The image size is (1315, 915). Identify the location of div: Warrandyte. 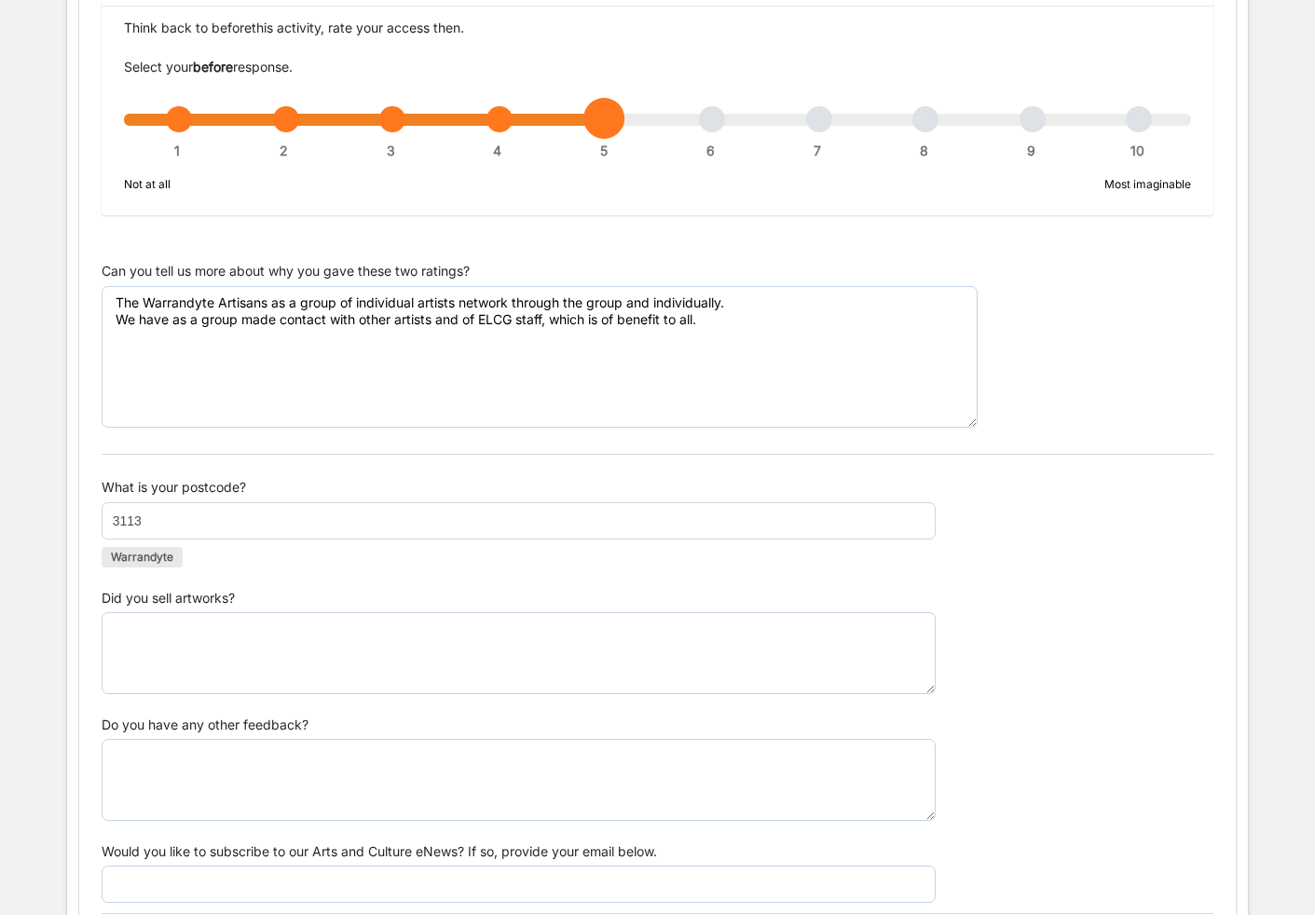
(142, 557).